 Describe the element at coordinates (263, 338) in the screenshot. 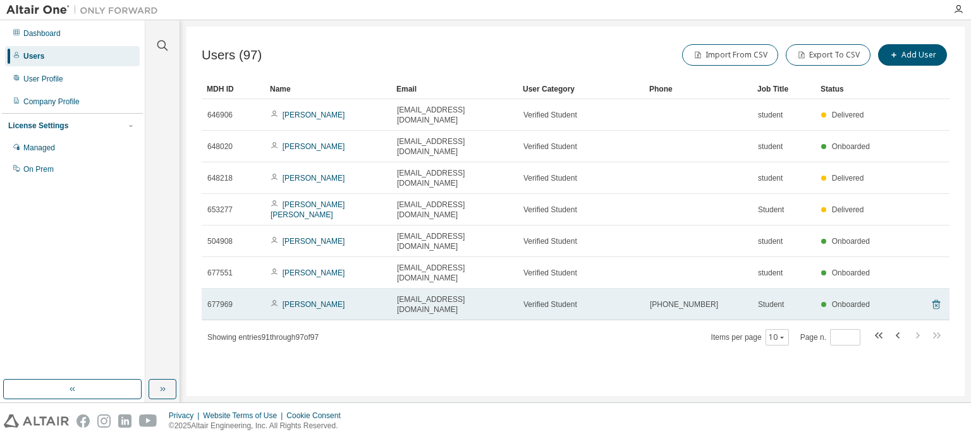

I see `span: Showing entries 91 through 97 of 97` at that location.